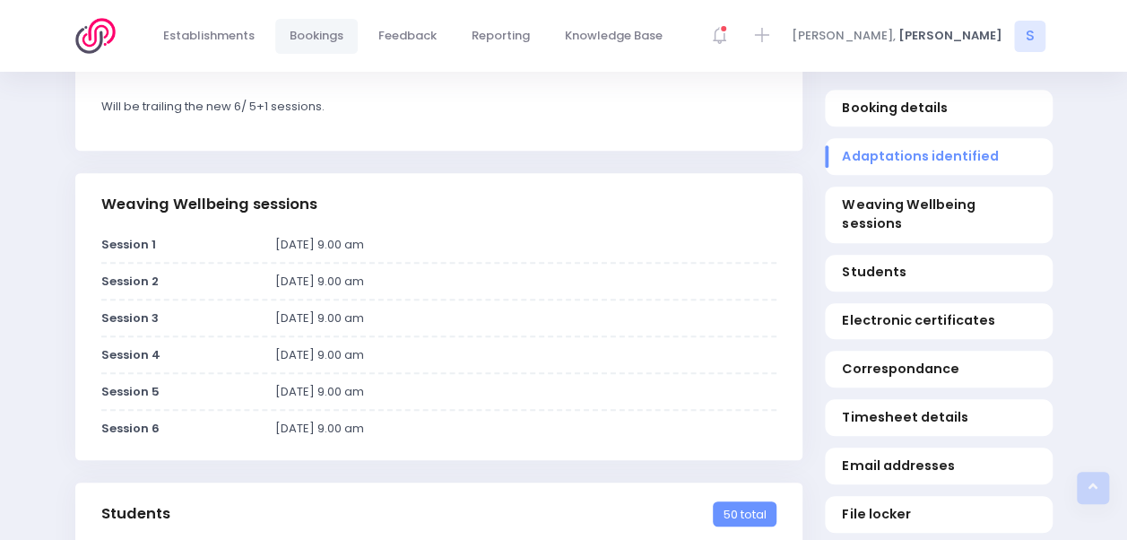 The width and height of the screenshot is (1127, 540). What do you see at coordinates (939, 465) in the screenshot?
I see `a: Email addresses` at bounding box center [939, 465].